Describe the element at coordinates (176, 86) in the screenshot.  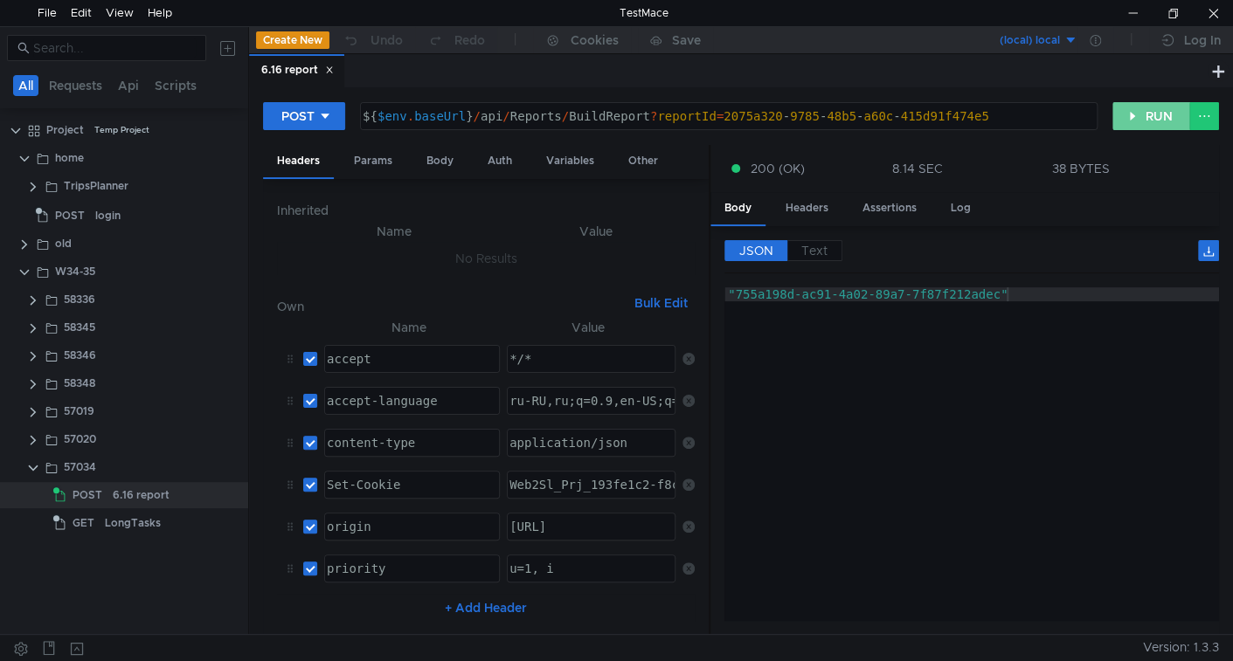
I see `button: Scripts` at that location.